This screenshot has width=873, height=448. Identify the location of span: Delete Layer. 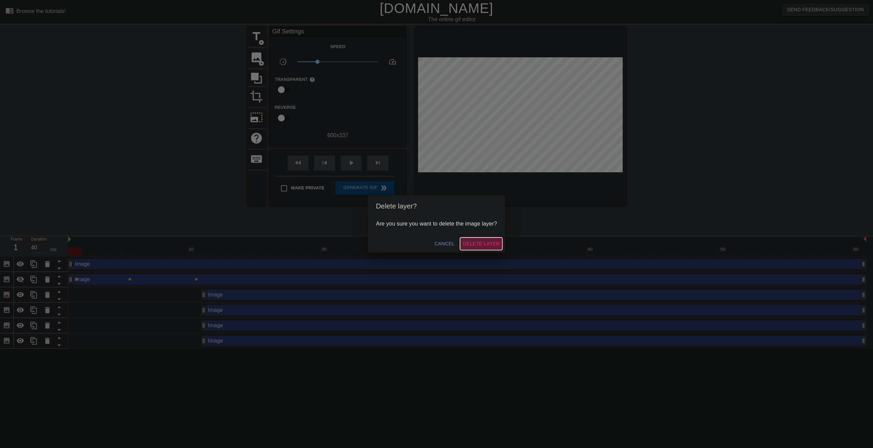
(481, 243).